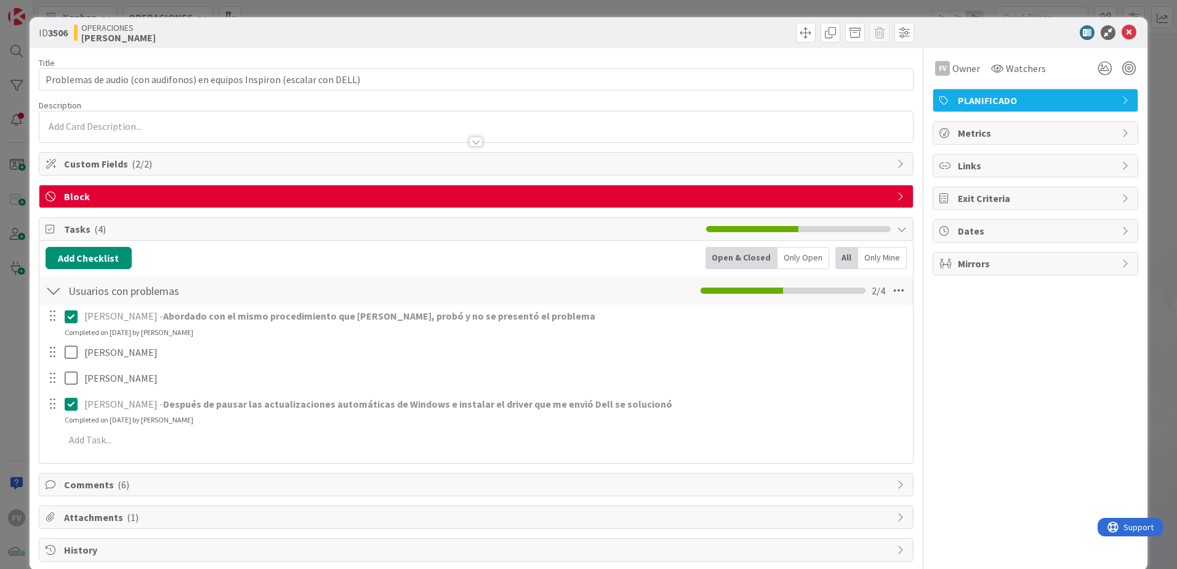 The image size is (1177, 569). Describe the element at coordinates (41, 9) in the screenshot. I see `span: Support` at that location.